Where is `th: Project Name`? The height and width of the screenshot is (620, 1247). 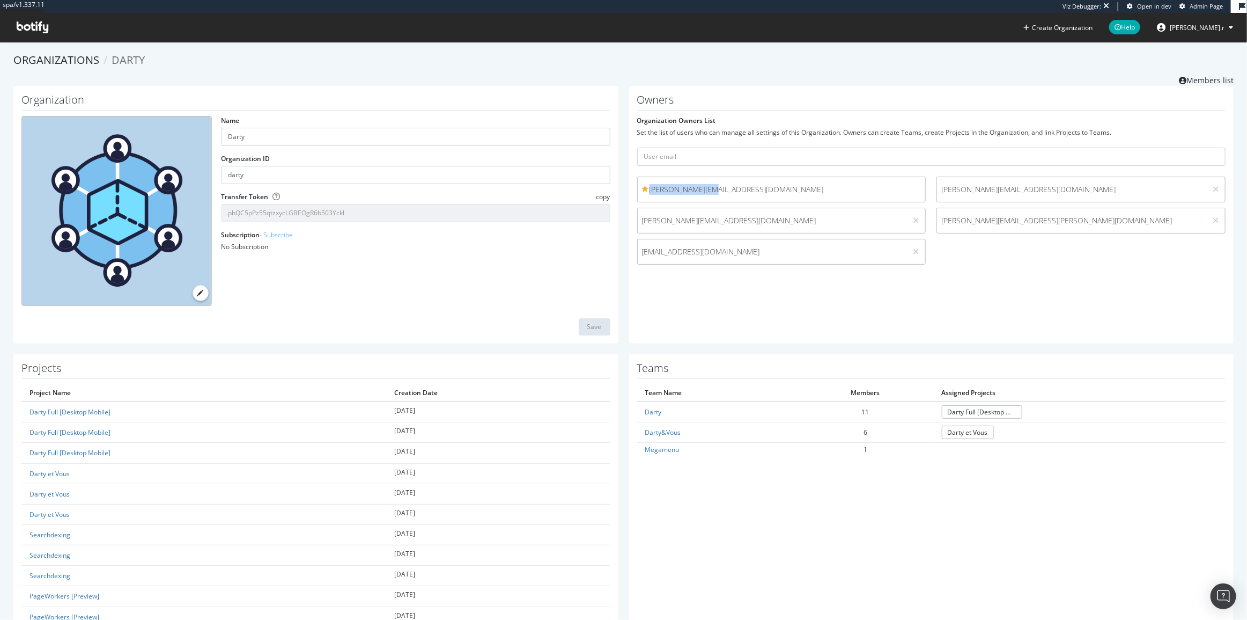
th: Project Name is located at coordinates (204, 393).